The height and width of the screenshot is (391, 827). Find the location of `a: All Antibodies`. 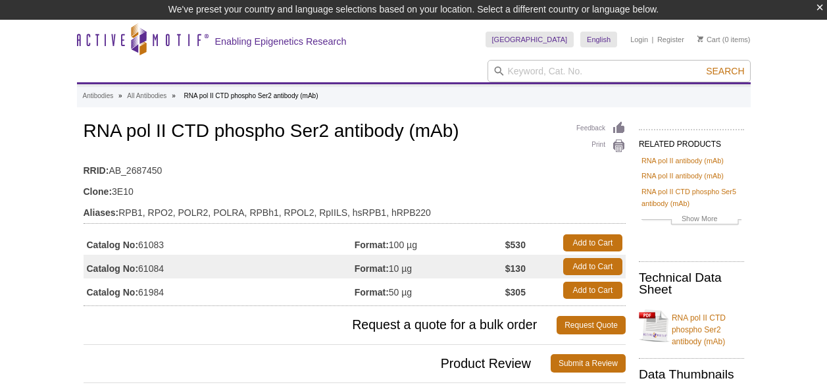

a: All Antibodies is located at coordinates (147, 96).